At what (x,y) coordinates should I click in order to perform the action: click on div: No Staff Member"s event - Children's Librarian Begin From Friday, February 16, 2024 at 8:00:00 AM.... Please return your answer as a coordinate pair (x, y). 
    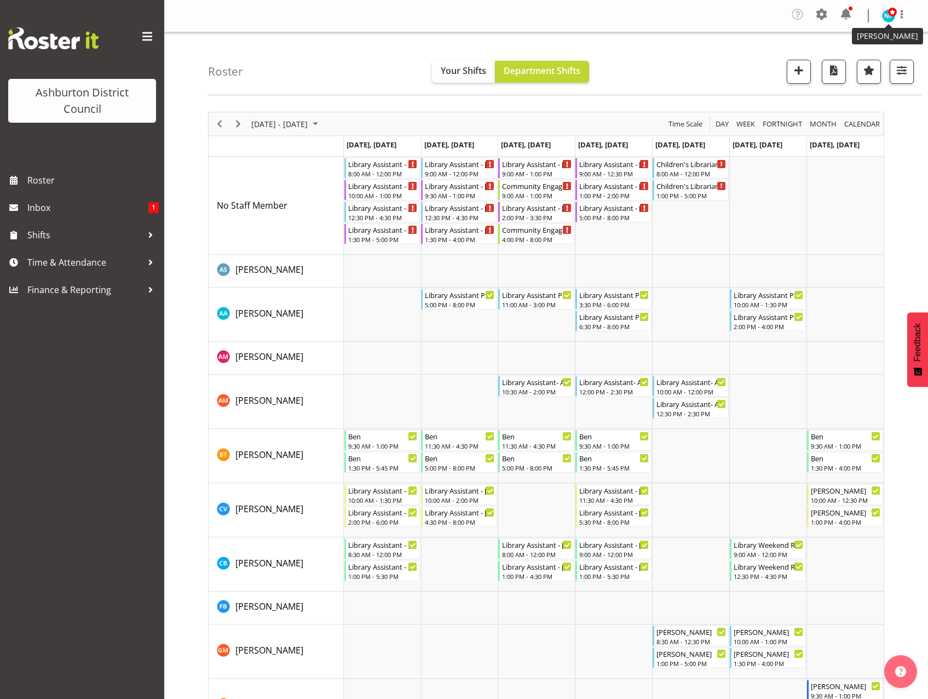
    Looking at the image, I should click on (690, 168).